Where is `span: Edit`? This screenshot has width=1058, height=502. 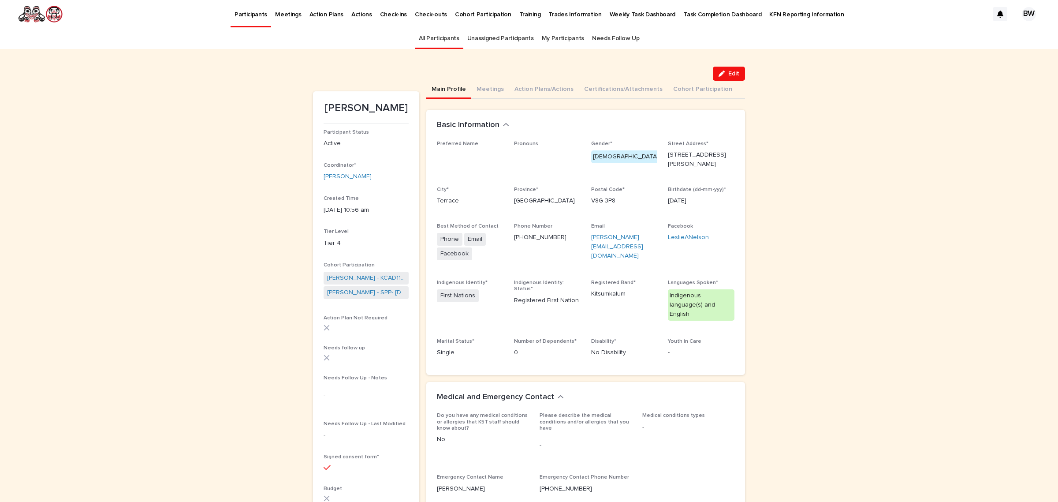 span: Edit is located at coordinates (733, 74).